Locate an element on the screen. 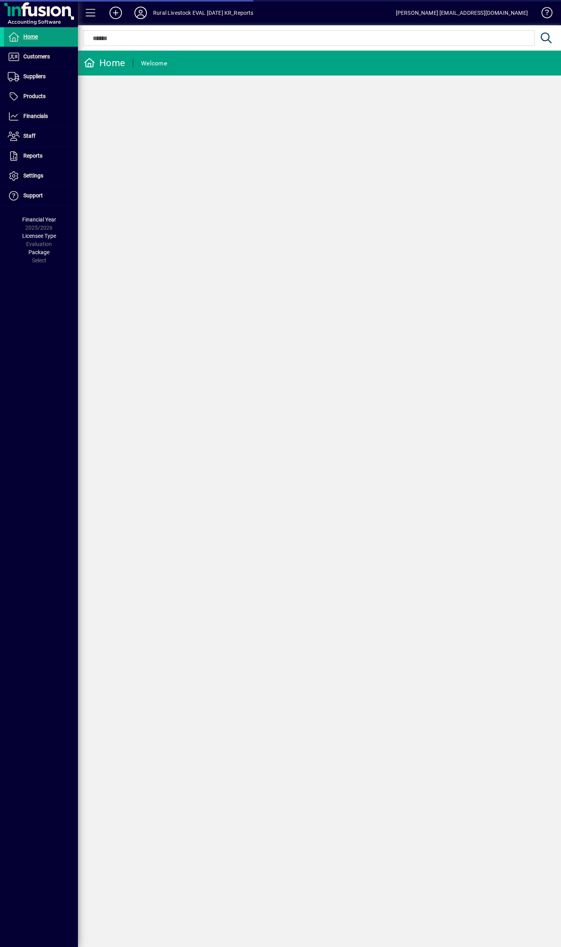  div: Welcome is located at coordinates (154, 63).